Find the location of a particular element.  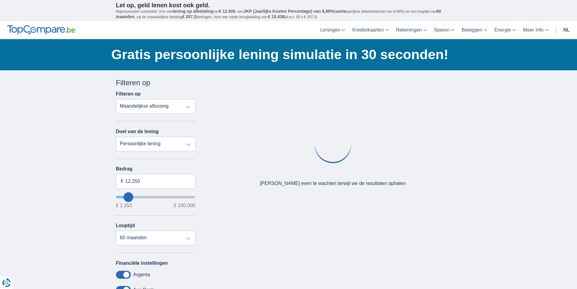

a: Energie is located at coordinates (505, 30).